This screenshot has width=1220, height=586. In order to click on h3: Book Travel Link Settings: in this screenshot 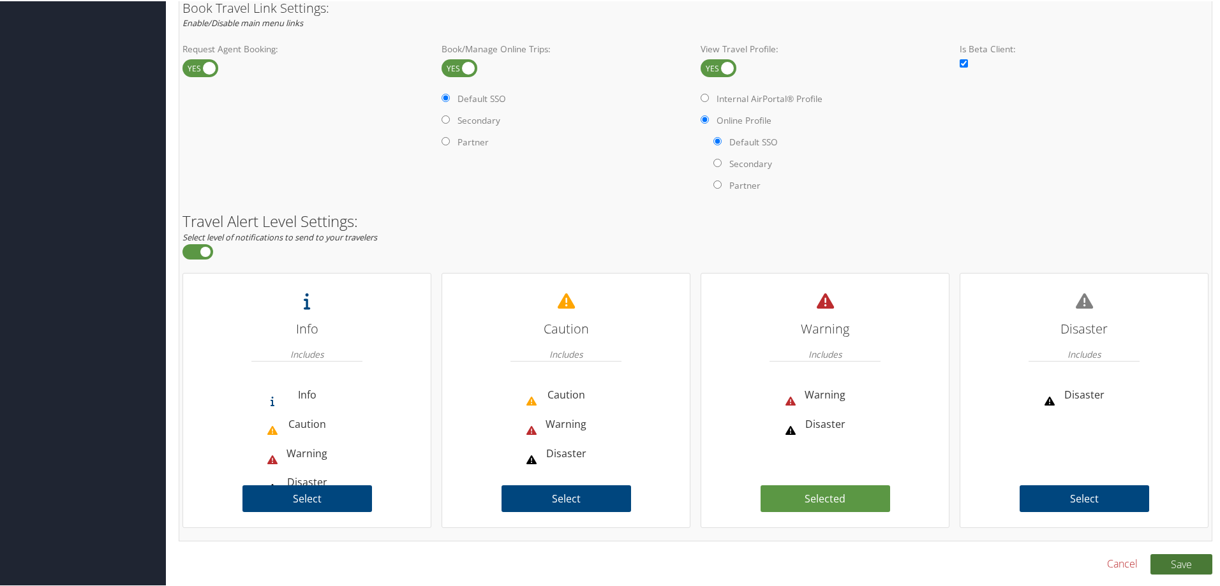, I will do `click(695, 7)`.